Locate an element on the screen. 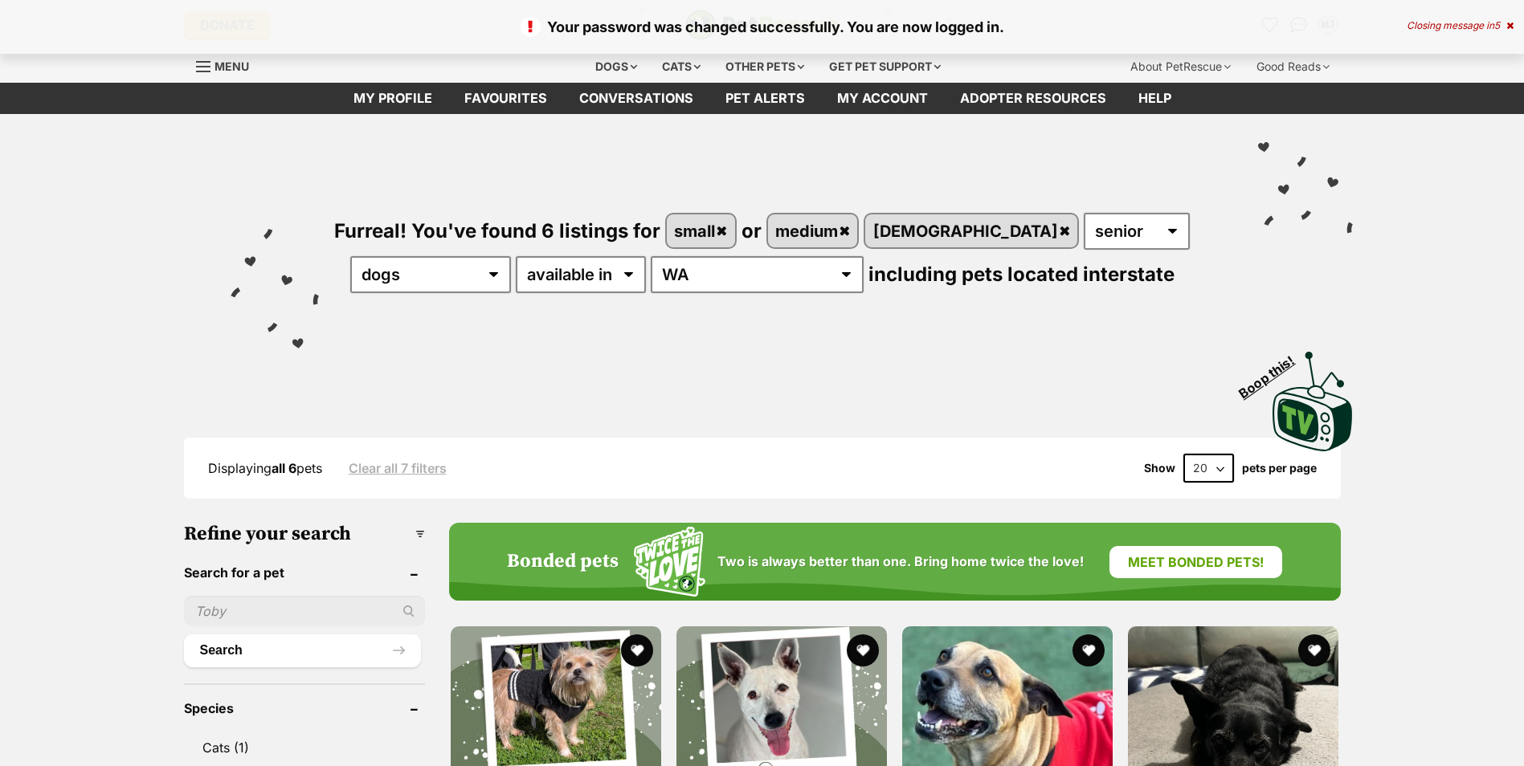 The height and width of the screenshot is (766, 1524). span: or is located at coordinates (751, 231).